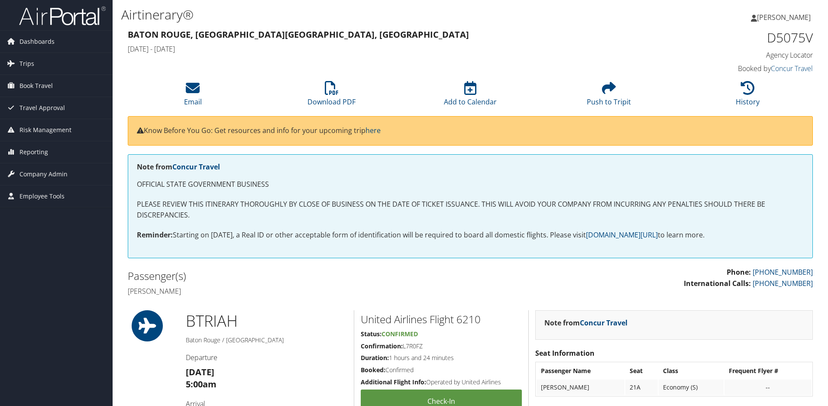  I want to click on strong: Additional Flight Info:, so click(393, 381).